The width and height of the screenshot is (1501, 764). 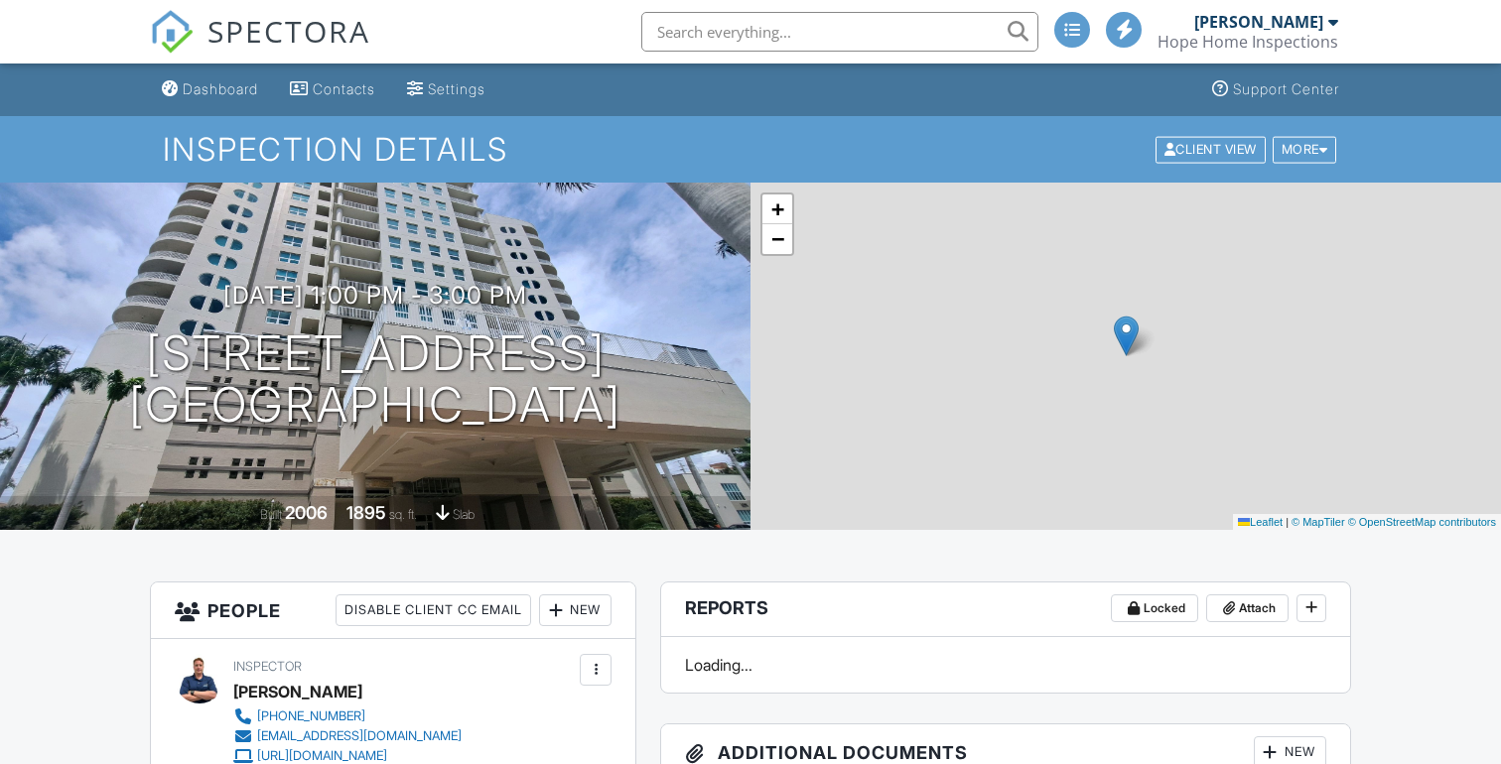 I want to click on div: Settings, so click(x=457, y=88).